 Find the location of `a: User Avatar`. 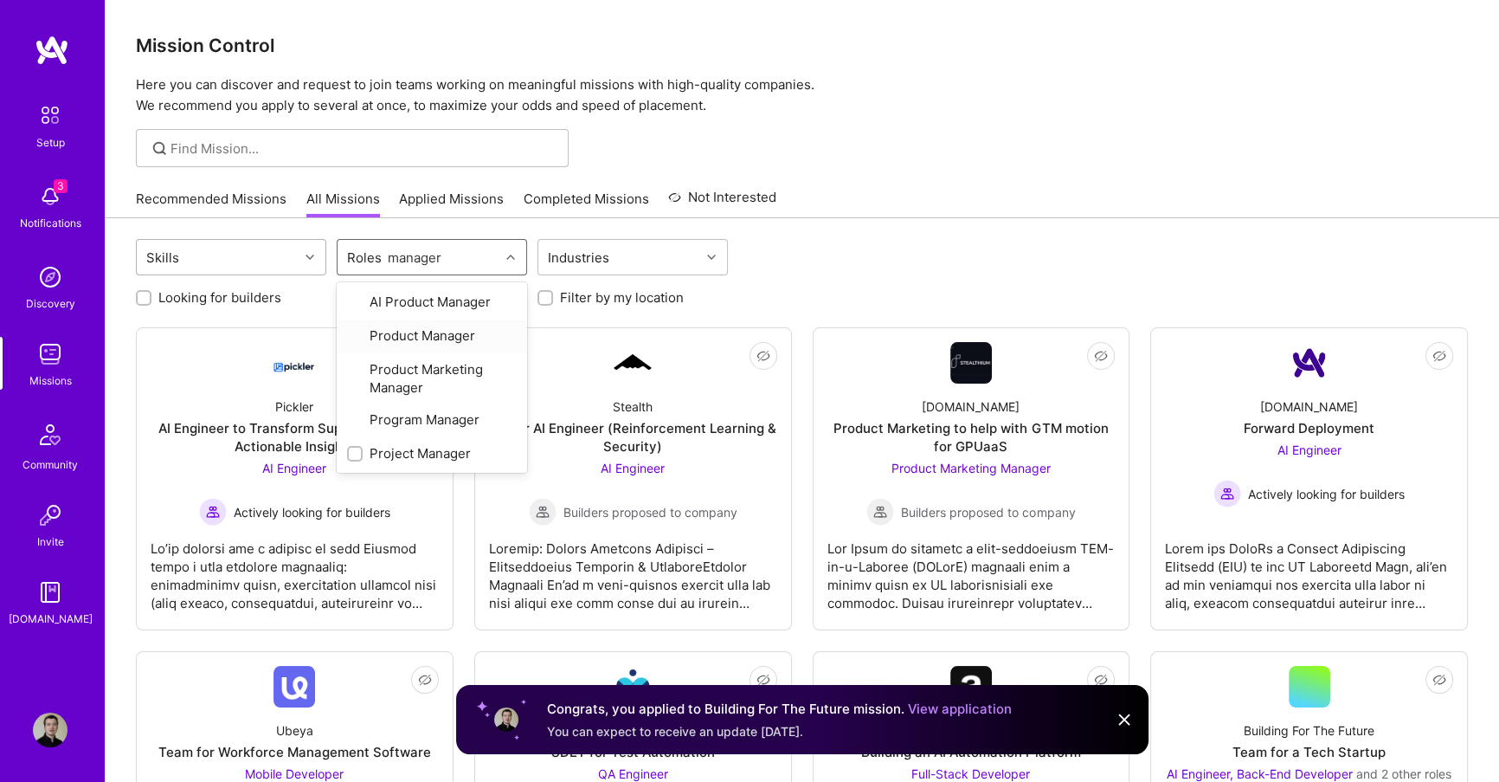

a: User Avatar is located at coordinates (50, 730).